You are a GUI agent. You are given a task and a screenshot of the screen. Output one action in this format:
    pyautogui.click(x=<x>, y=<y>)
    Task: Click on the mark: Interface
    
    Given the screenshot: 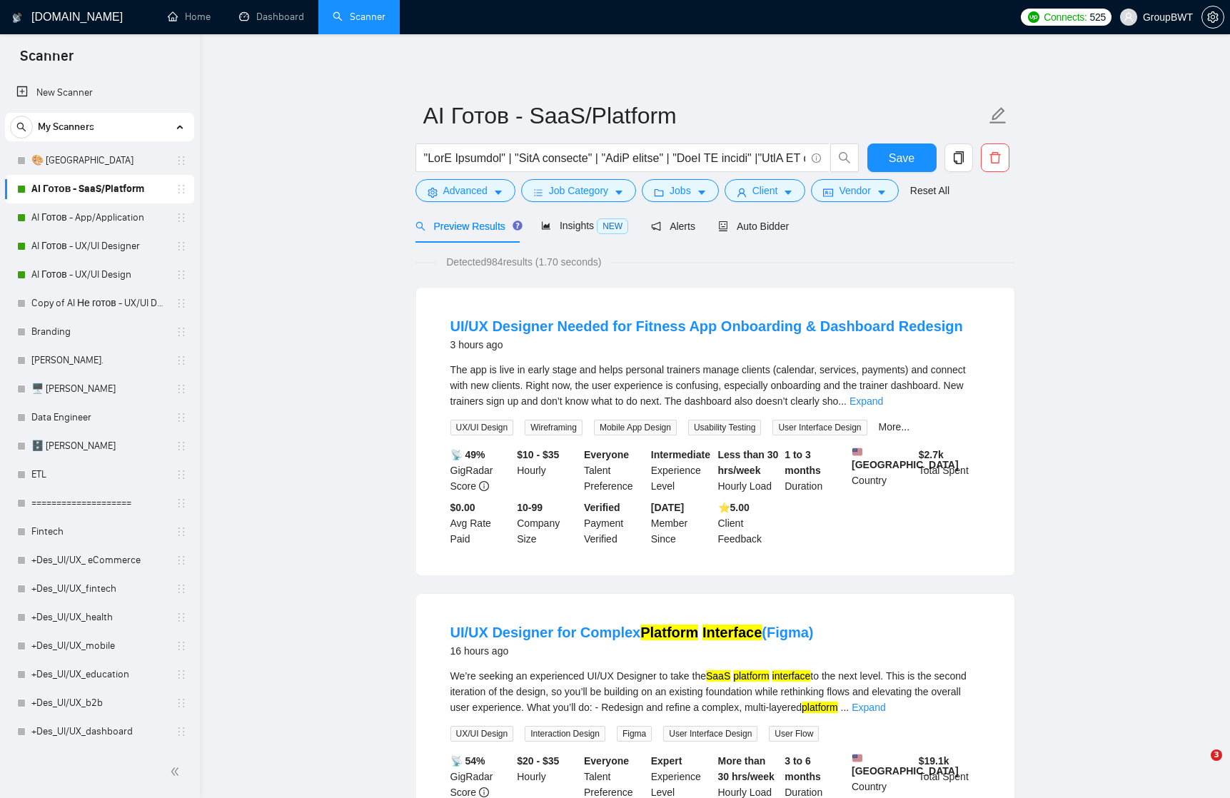 What is the action you would take?
    pyautogui.click(x=732, y=633)
    